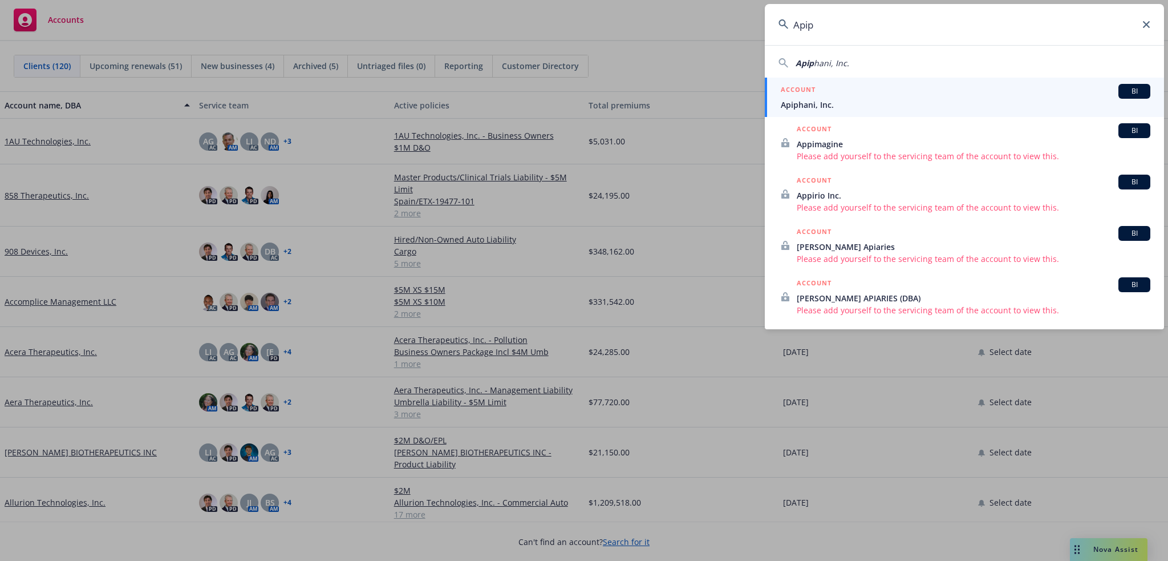 Image resolution: width=1168 pixels, height=561 pixels. Describe the element at coordinates (965, 143) in the screenshot. I see `a: ACCOUNTBIAppimaginePlease add yourself to the servicing team of the account to view this.` at that location.